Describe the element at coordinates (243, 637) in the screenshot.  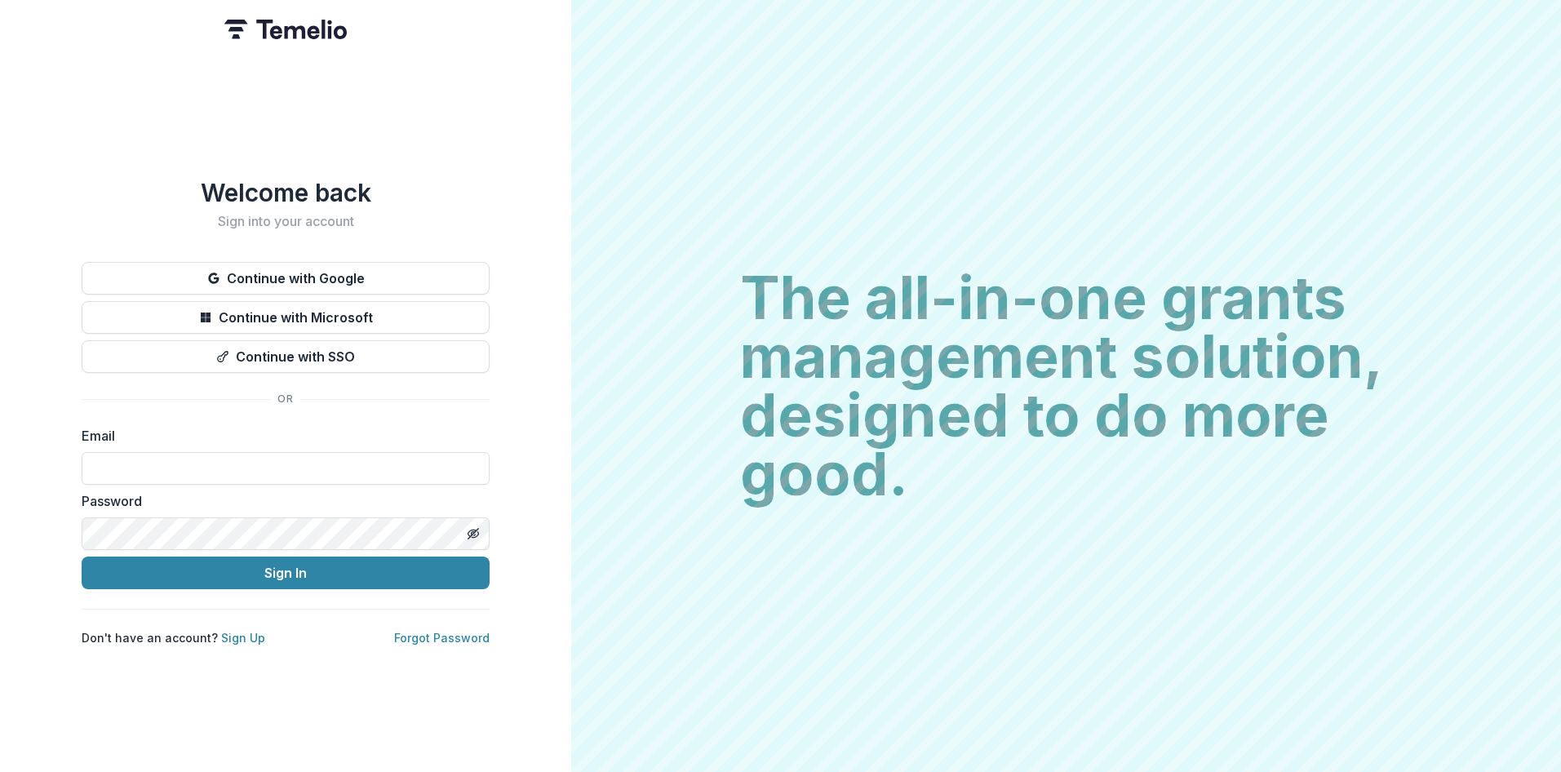
I see `a: Sign Up` at that location.